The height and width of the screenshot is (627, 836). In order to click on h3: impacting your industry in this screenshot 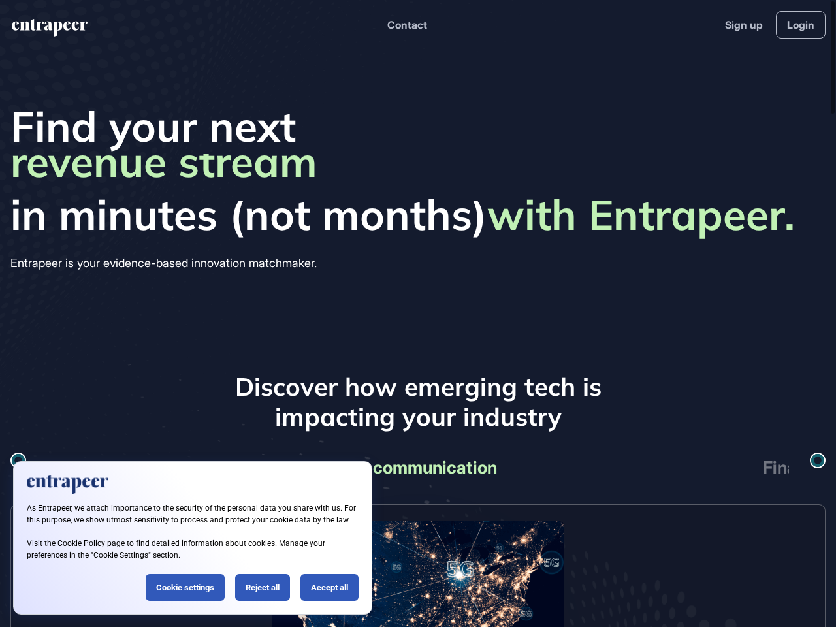, I will do `click(418, 417)`.